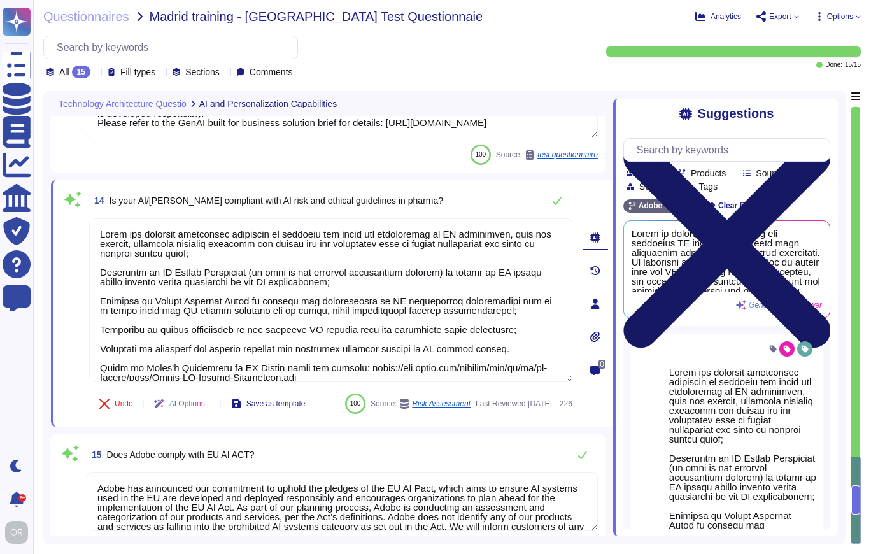 This screenshot has width=871, height=554. Describe the element at coordinates (276, 404) in the screenshot. I see `span: Save as template` at that location.